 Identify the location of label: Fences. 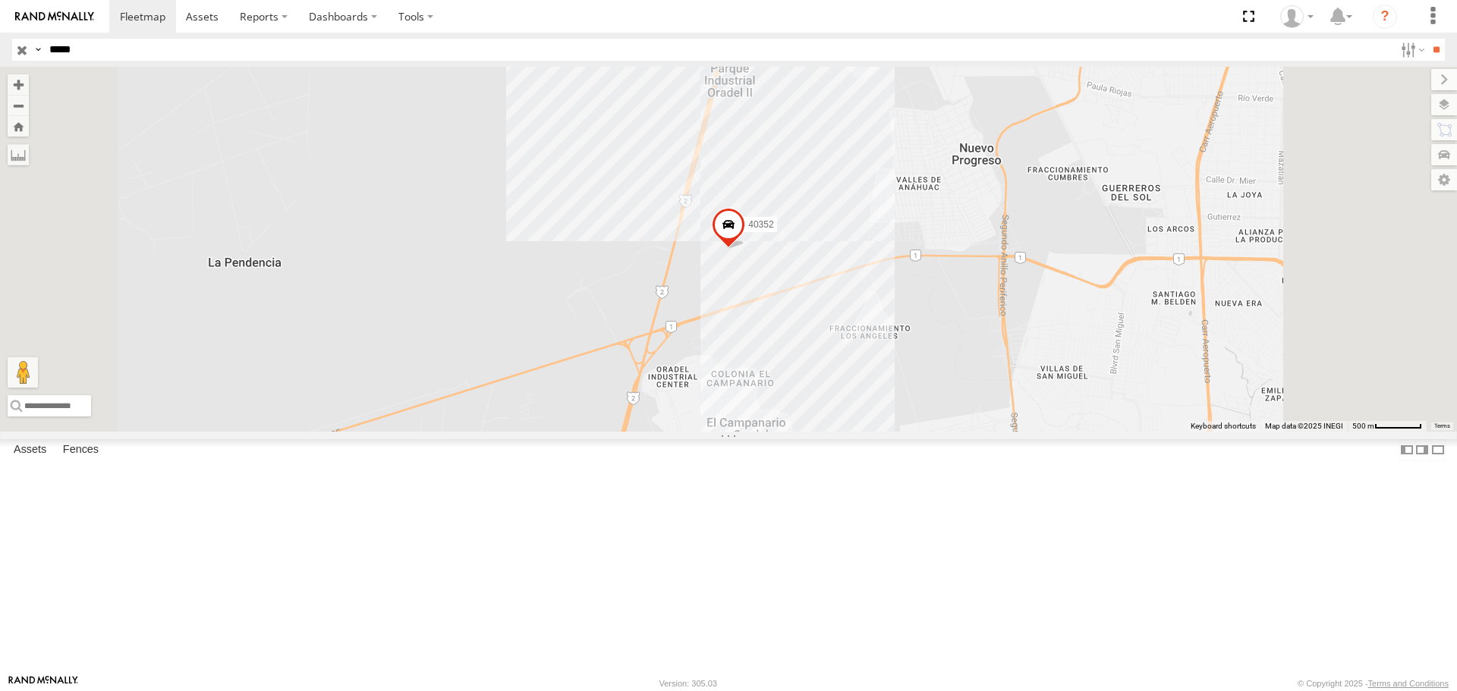
(80, 451).